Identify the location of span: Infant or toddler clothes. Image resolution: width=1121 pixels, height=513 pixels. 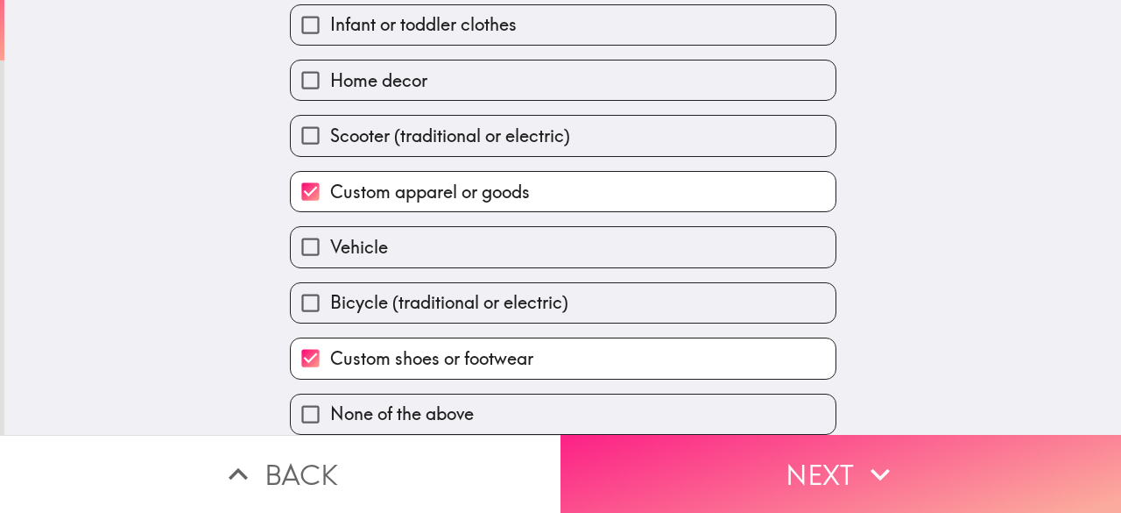
(423, 25).